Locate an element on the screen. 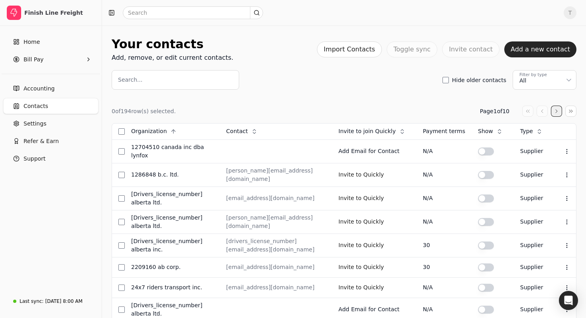 Image resolution: width=586 pixels, height=318 pixels. button: Bill Pay is located at coordinates (51, 59).